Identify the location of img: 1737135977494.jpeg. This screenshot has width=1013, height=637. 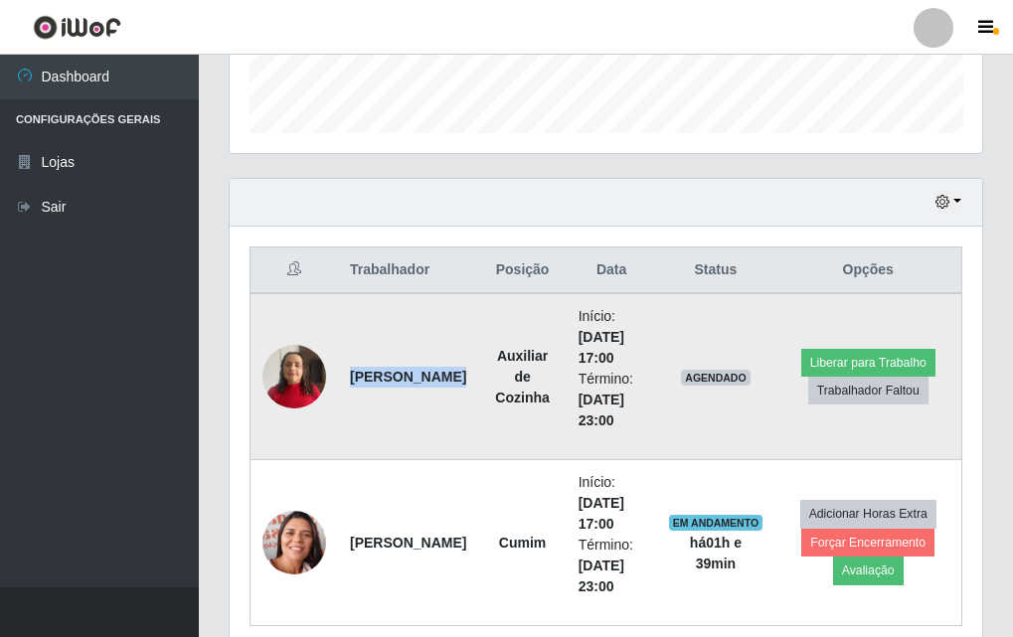
(294, 376).